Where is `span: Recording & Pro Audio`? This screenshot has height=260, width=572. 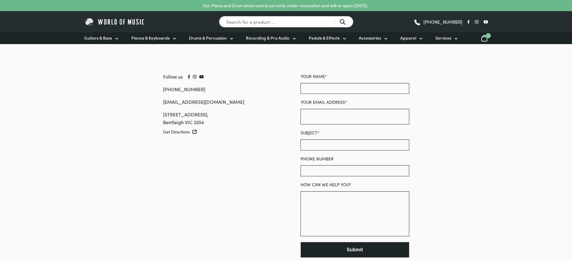
span: Recording & Pro Audio is located at coordinates (267, 38).